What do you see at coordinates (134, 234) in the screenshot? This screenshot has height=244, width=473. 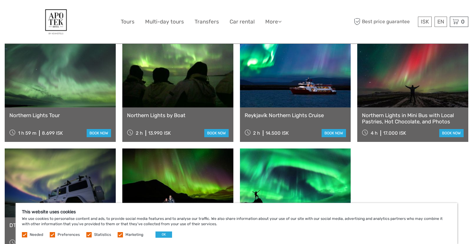 I see `label: Marketing` at bounding box center [134, 234].